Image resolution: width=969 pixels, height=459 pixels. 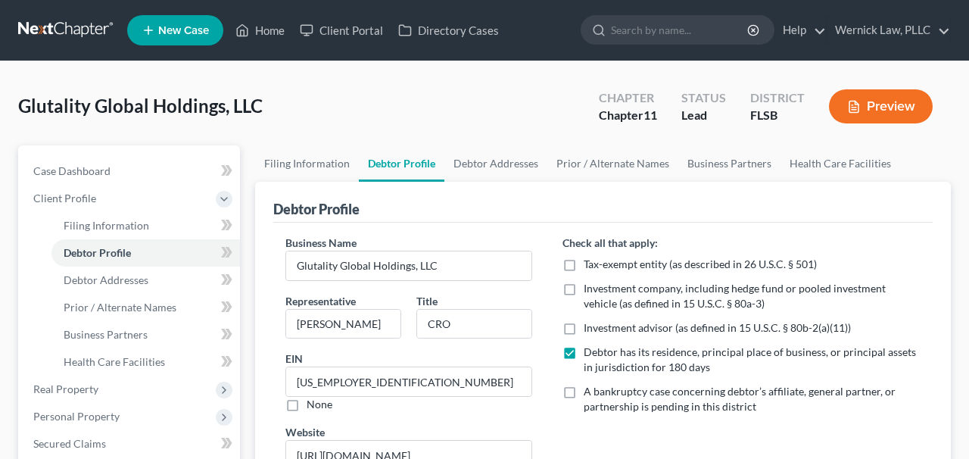 What do you see at coordinates (889, 30) in the screenshot?
I see `a: Wernick Law, PLLC` at bounding box center [889, 30].